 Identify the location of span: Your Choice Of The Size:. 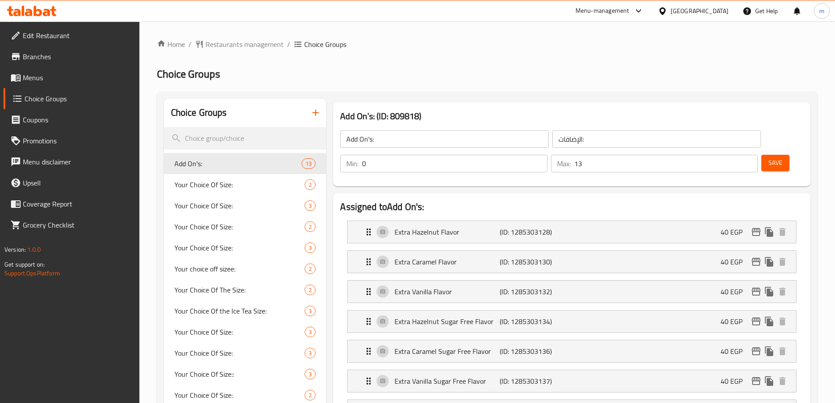
(240, 290).